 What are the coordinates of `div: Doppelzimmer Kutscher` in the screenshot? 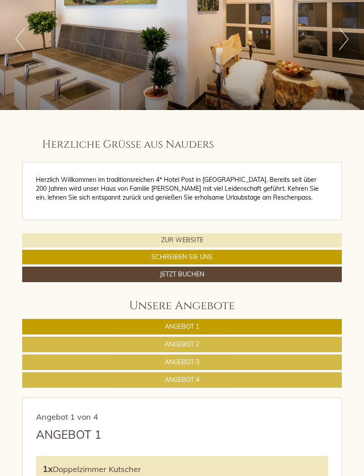 It's located at (182, 469).